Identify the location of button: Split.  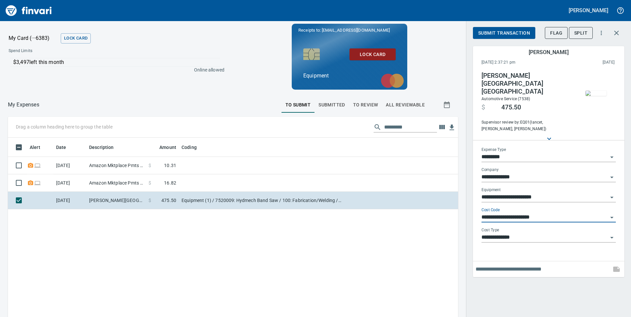
(581, 33).